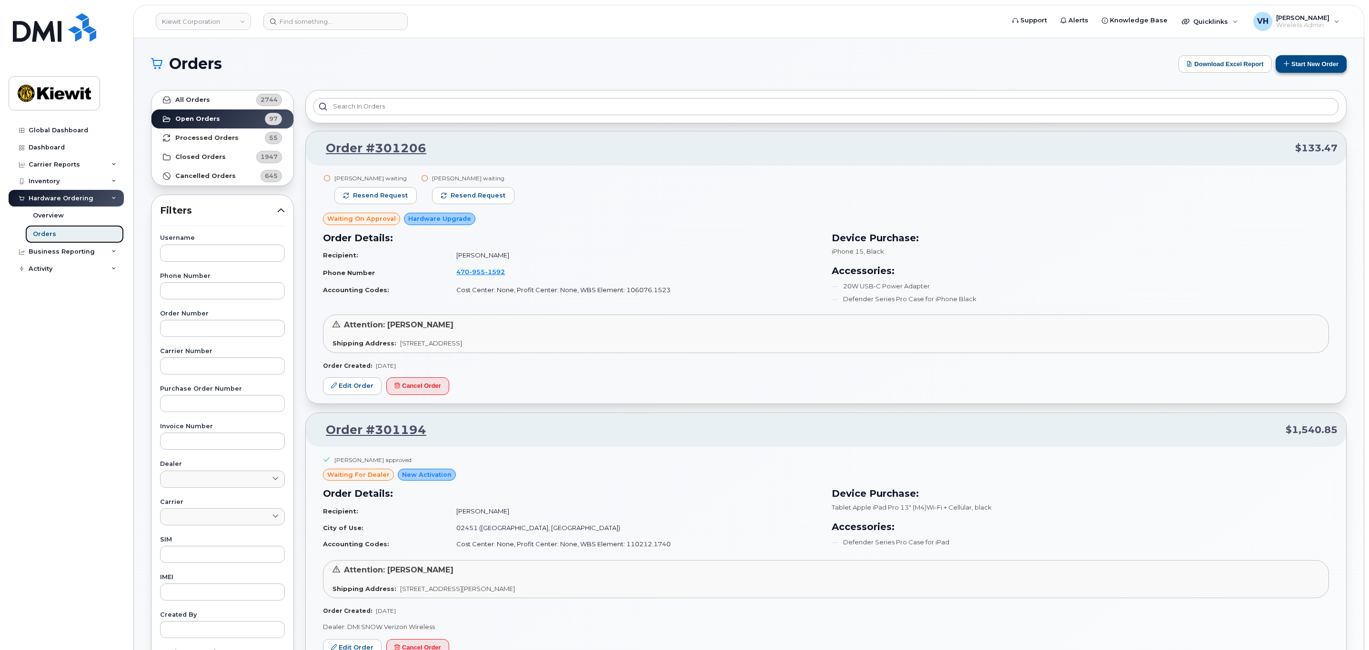 Image resolution: width=1369 pixels, height=650 pixels. I want to click on a: Order #301206, so click(370, 149).